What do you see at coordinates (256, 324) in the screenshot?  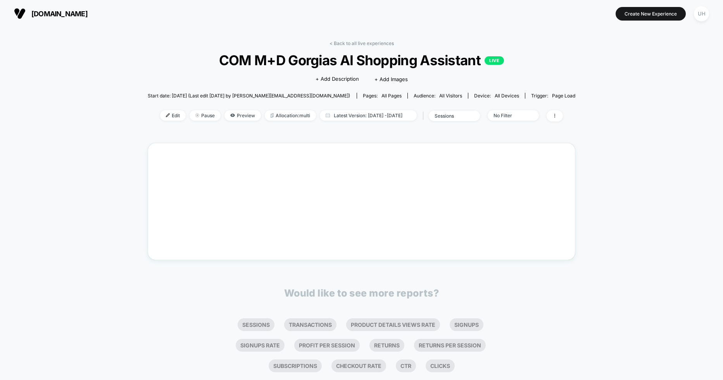 I see `li: Sessions` at bounding box center [256, 324].